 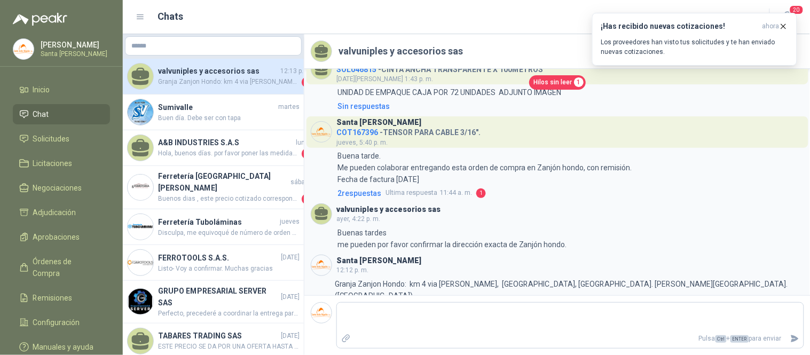 I want to click on h4: valvuniples y accesorios sas, so click(x=218, y=71).